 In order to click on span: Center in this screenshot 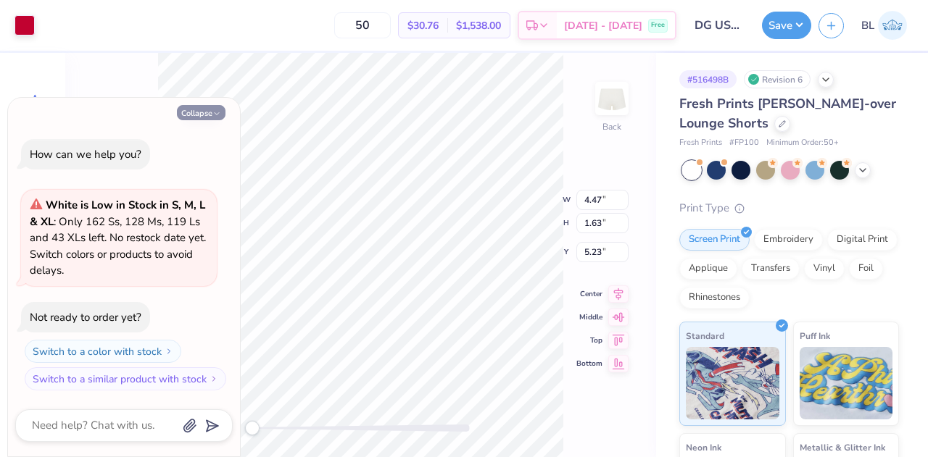, I will do `click(589, 294)`.